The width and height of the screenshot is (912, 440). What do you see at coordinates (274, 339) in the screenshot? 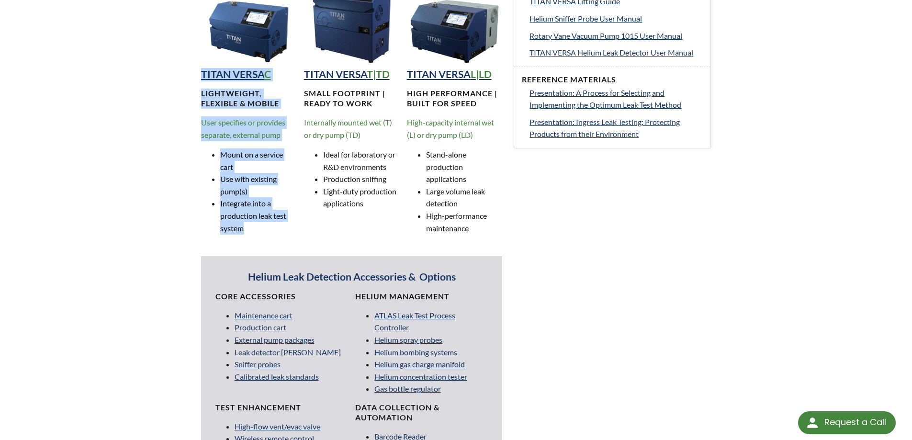
I see `a: External pump packages` at bounding box center [274, 339].